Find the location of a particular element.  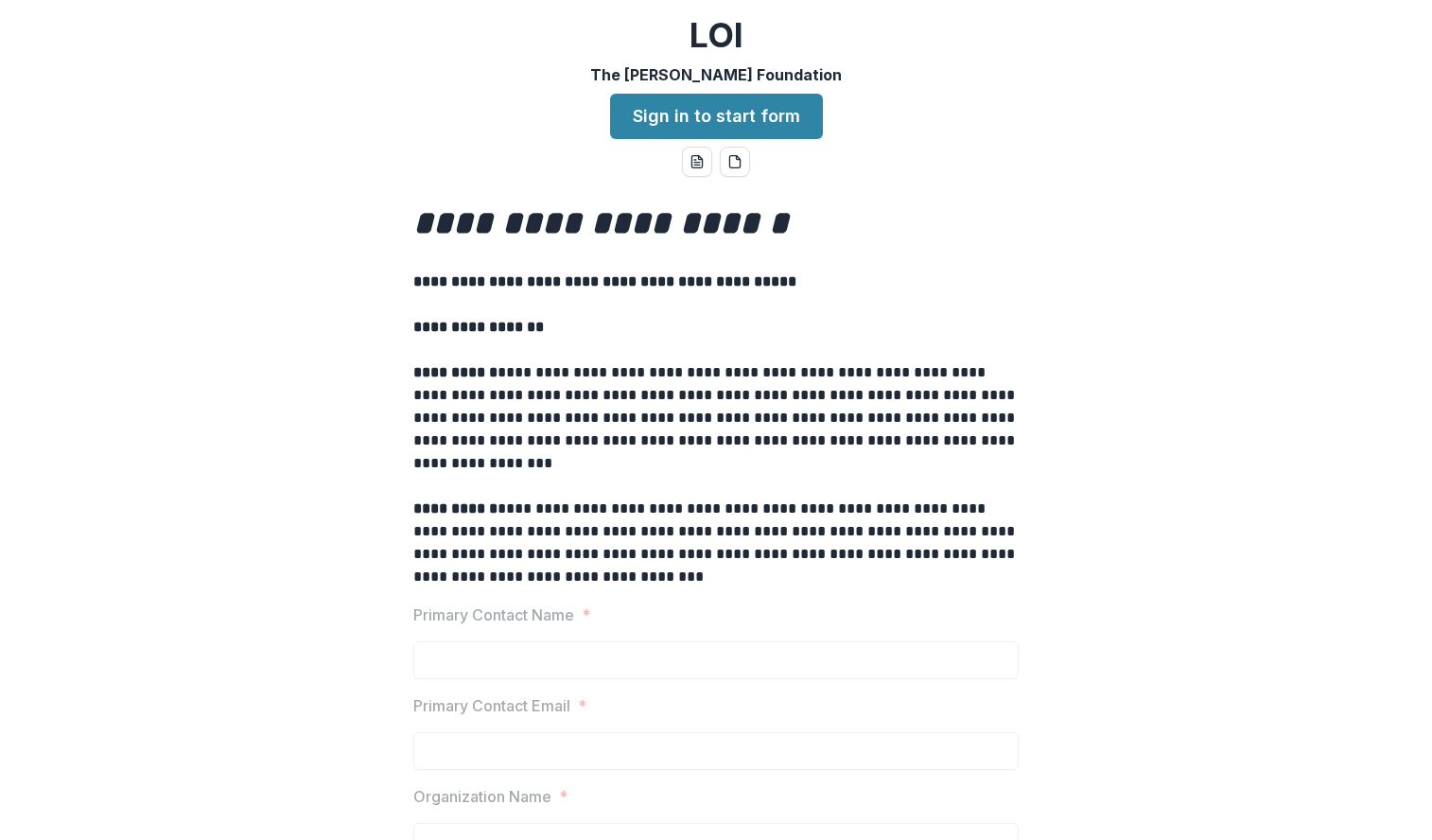

h2: LOI is located at coordinates (716, 35).